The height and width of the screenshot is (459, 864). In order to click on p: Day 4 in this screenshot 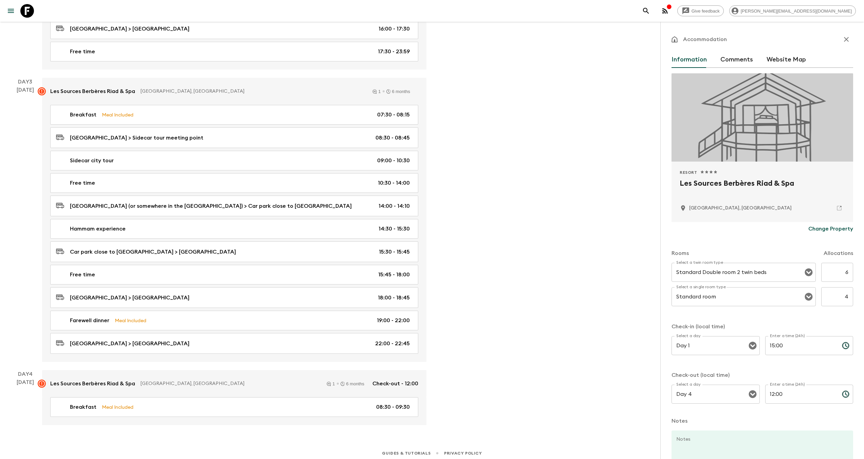, I will do `click(25, 374)`.